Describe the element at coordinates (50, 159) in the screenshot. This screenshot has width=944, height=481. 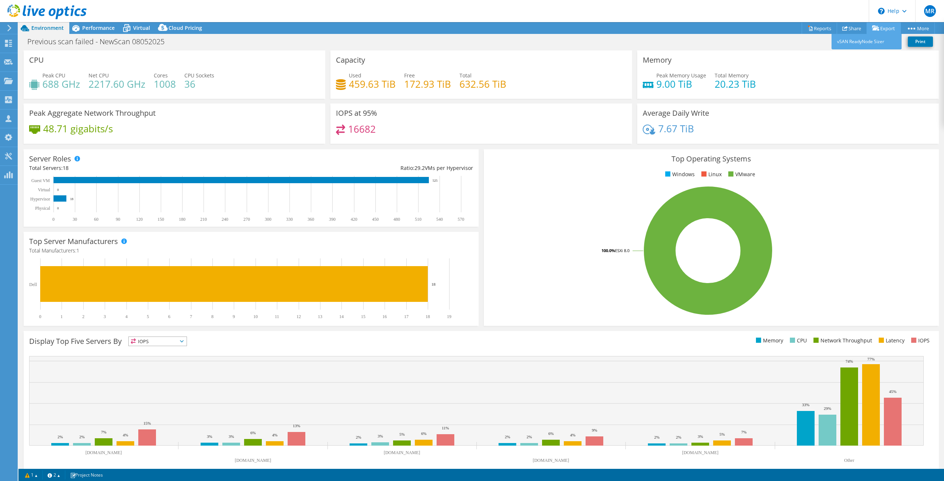
I see `h3: Server Roles` at that location.